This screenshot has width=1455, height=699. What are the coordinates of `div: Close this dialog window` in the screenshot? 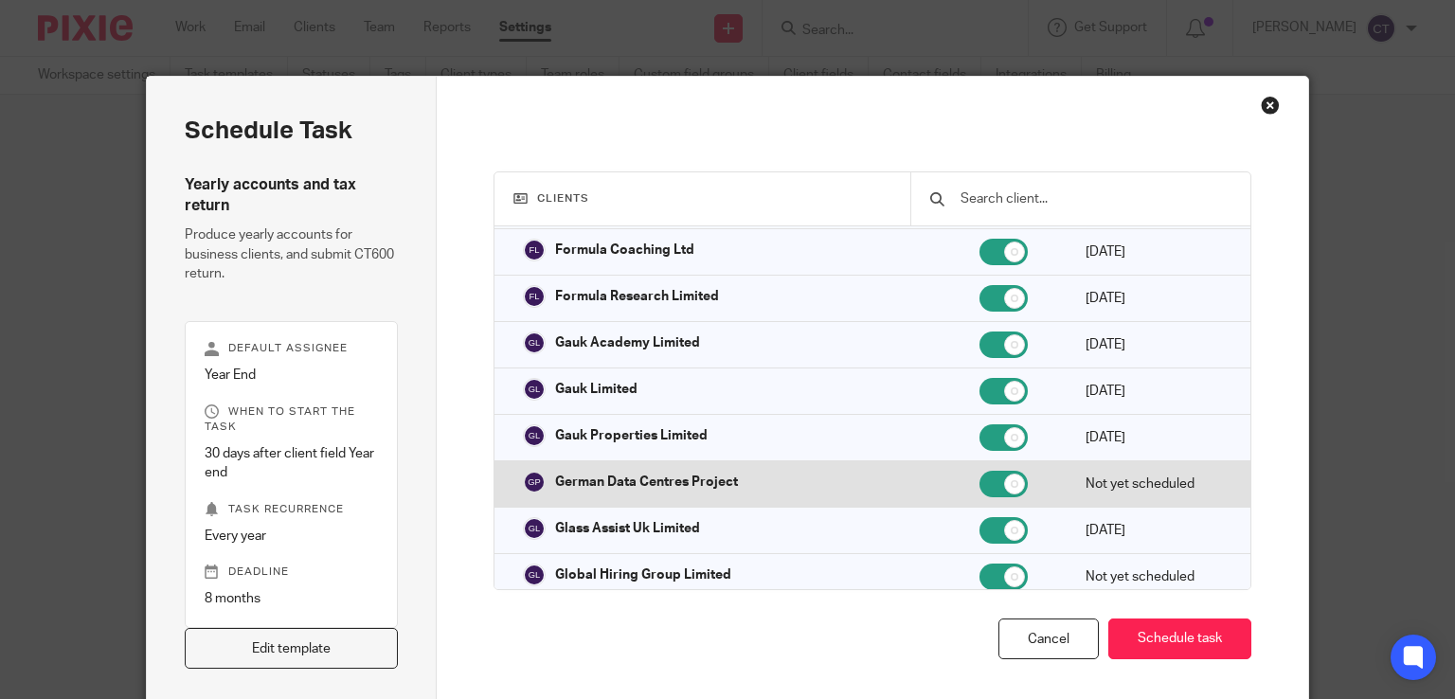 It's located at (1271, 105).